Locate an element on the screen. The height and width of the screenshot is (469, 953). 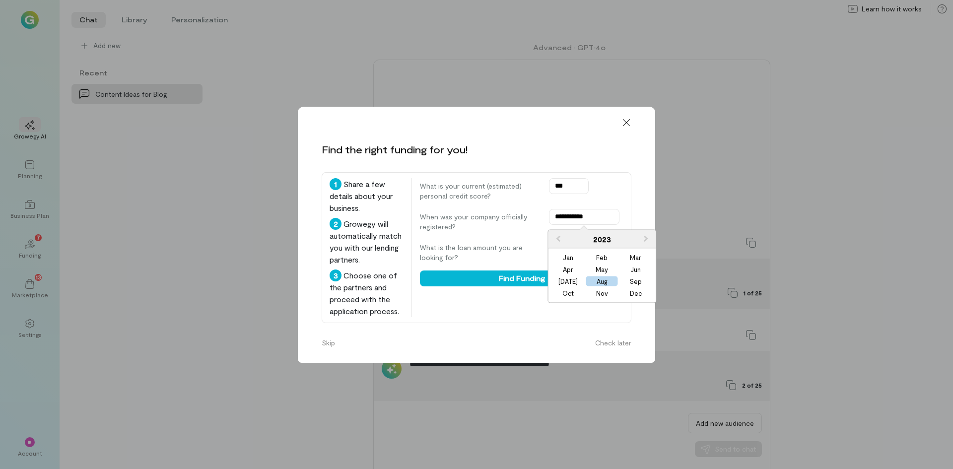
div: 2023 is located at coordinates (602, 239).